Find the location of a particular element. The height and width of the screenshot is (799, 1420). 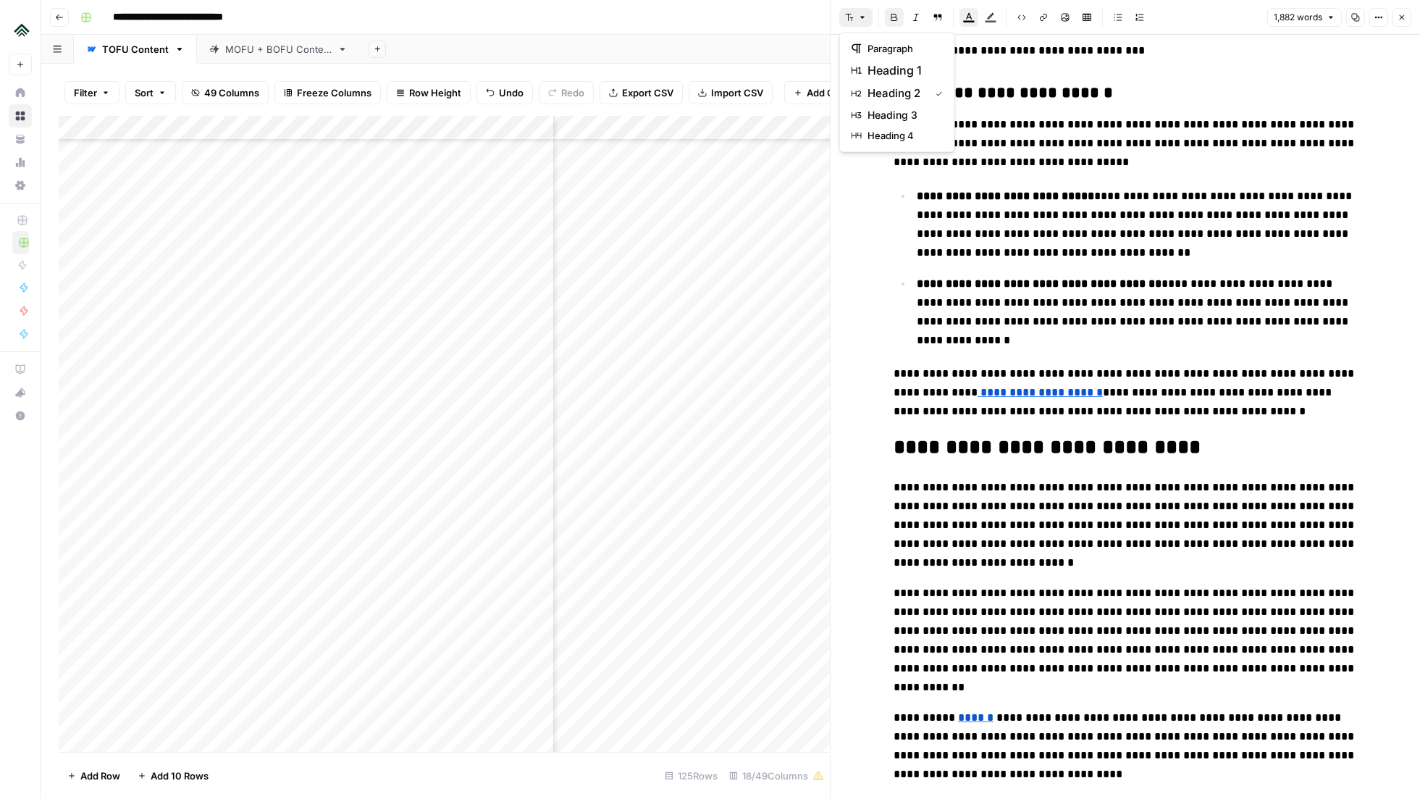

a: Settings is located at coordinates (20, 185).